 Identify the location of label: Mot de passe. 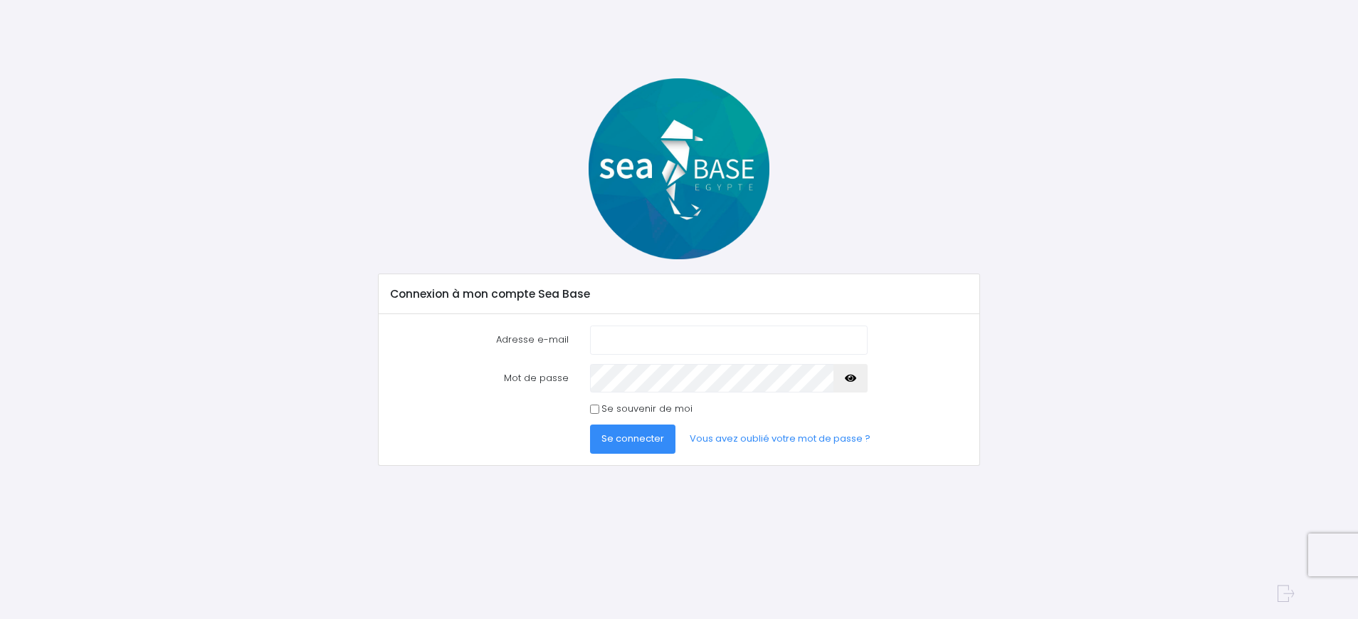
(480, 378).